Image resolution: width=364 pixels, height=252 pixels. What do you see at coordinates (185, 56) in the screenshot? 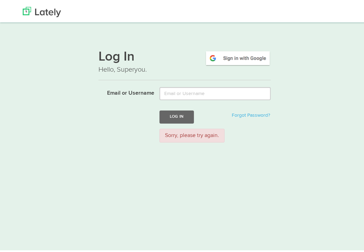
I see `h1: Log In` at bounding box center [185, 56].